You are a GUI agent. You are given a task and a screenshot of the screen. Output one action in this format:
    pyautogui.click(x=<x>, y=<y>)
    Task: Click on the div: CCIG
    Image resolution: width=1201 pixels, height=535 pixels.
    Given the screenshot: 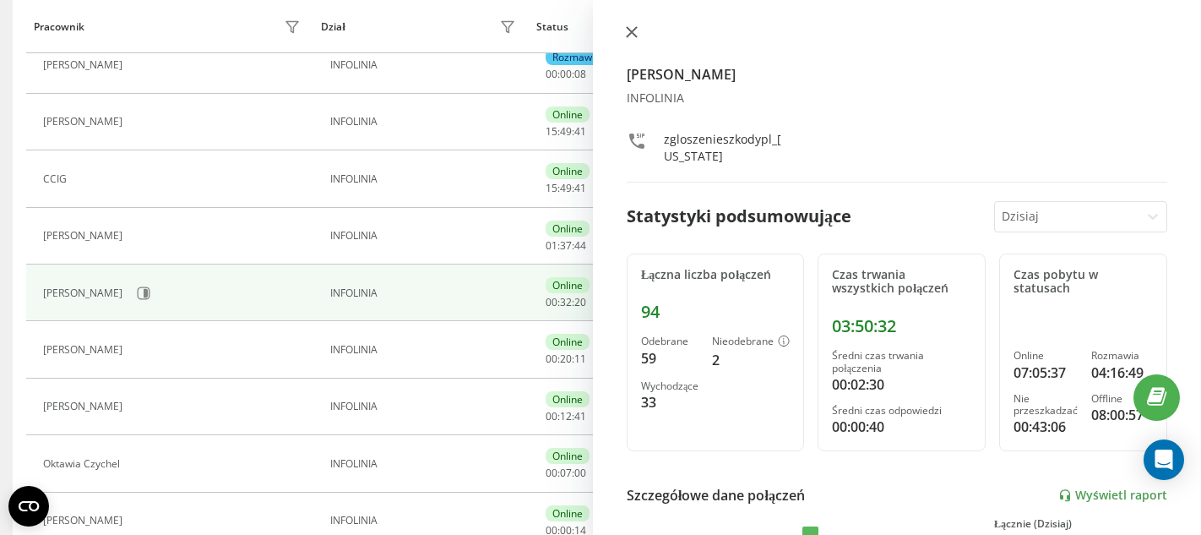 What is the action you would take?
    pyautogui.click(x=57, y=179)
    